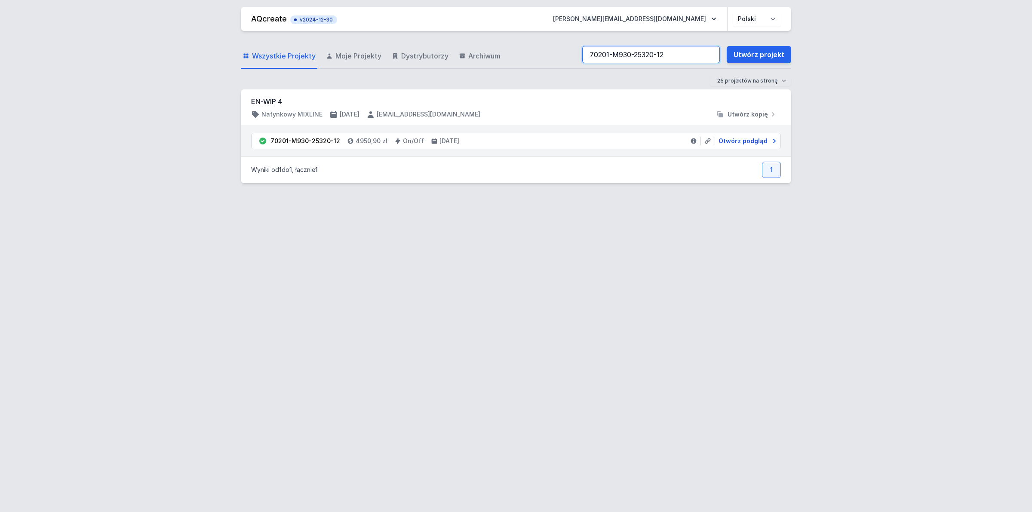  Describe the element at coordinates (771, 170) in the screenshot. I see `a: 1` at that location.